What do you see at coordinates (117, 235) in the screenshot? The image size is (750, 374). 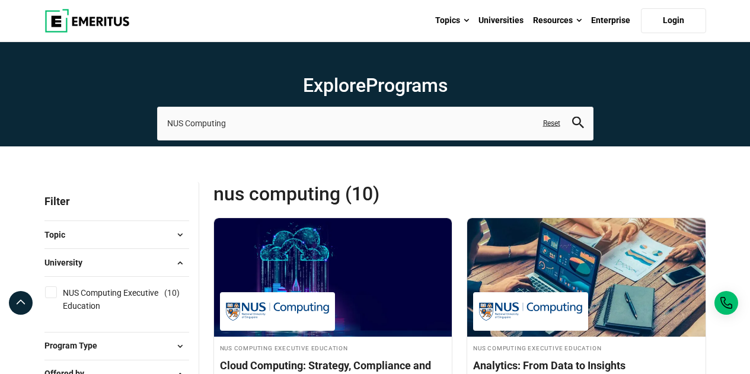 I see `button: Topic` at bounding box center [117, 235].